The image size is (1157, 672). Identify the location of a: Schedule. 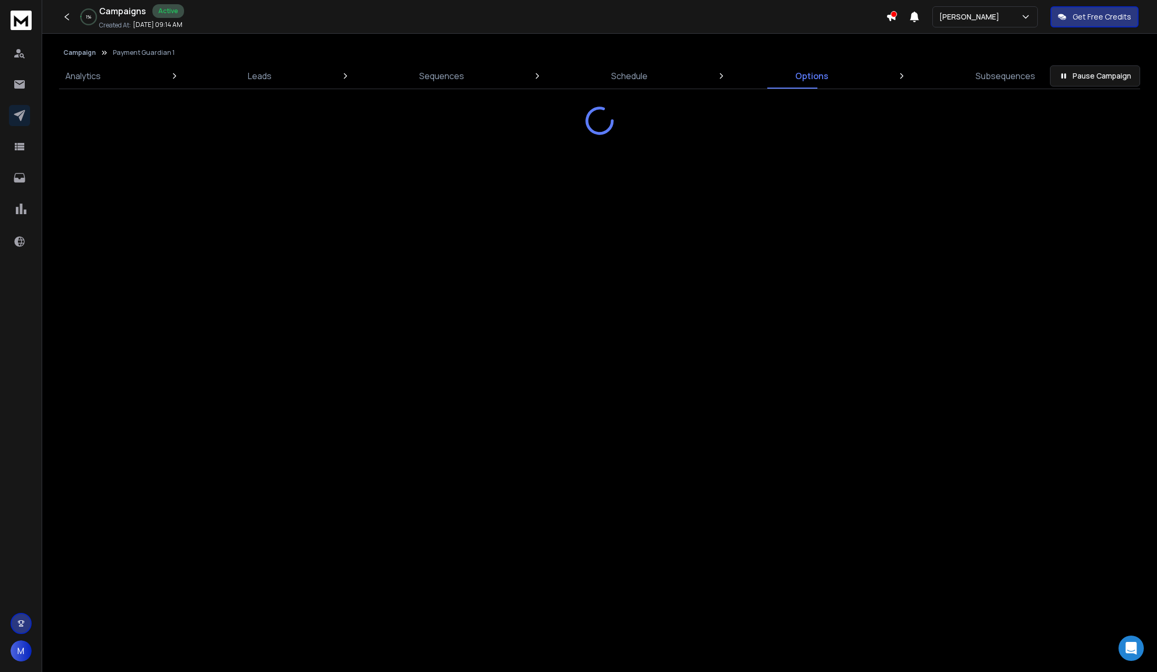
(629, 76).